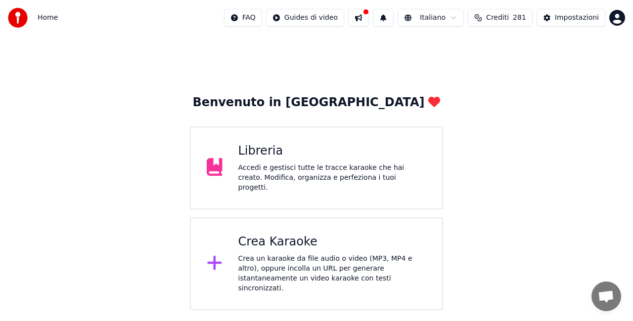 The width and height of the screenshot is (633, 321). I want to click on nav: breadcrumb, so click(47, 18).